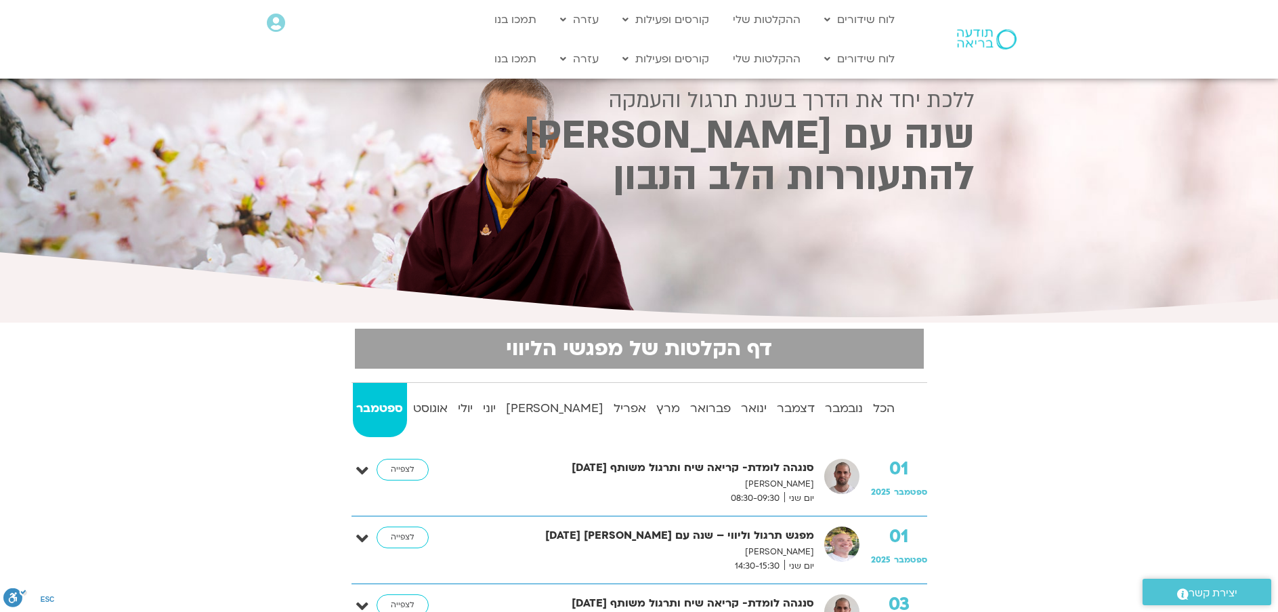 The width and height of the screenshot is (1278, 612). What do you see at coordinates (630, 409) in the screenshot?
I see `strong: אפריל` at bounding box center [630, 409].